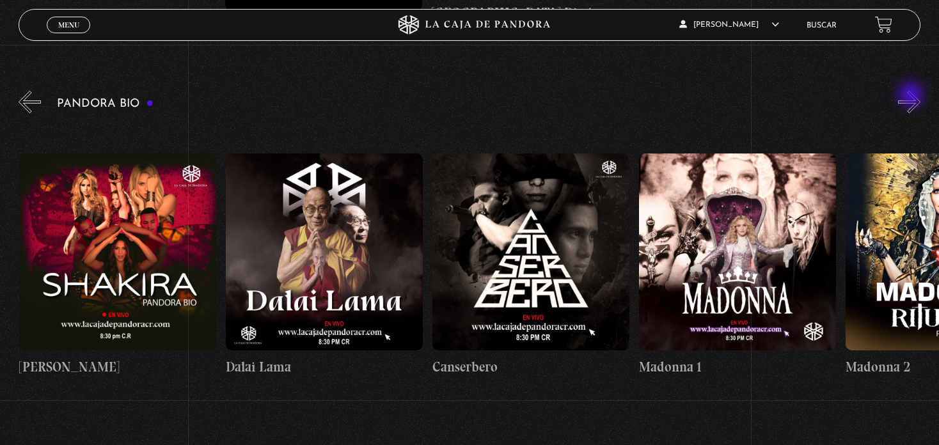 This screenshot has height=445, width=939. I want to click on h4: Canserbero, so click(531, 367).